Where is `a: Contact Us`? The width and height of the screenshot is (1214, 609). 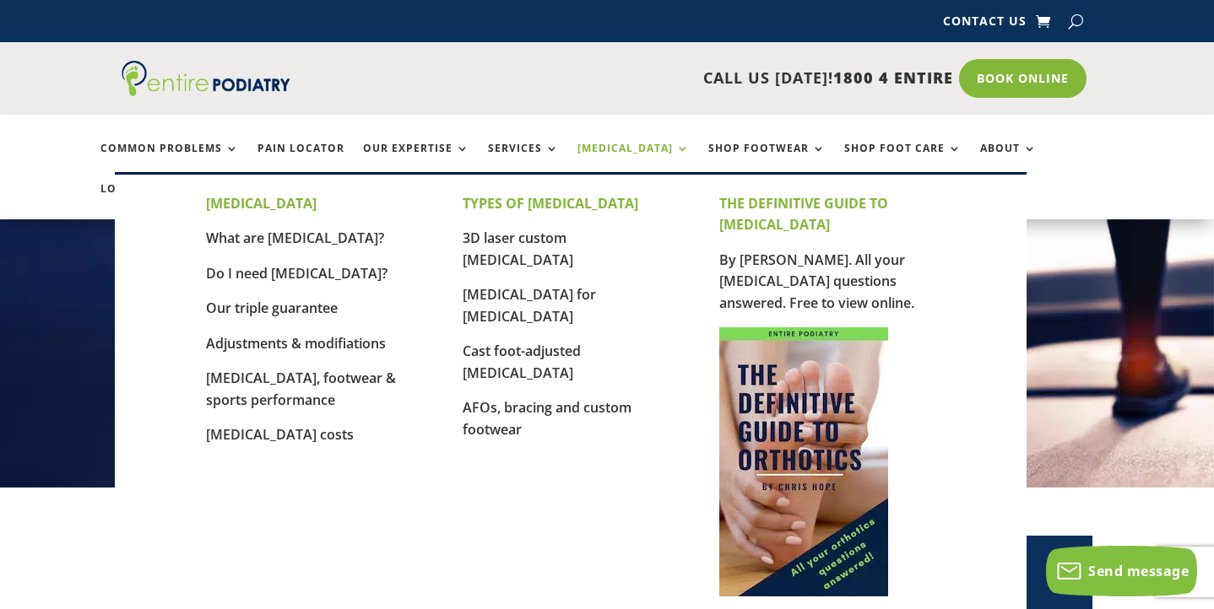 a: Contact Us is located at coordinates (984, 24).